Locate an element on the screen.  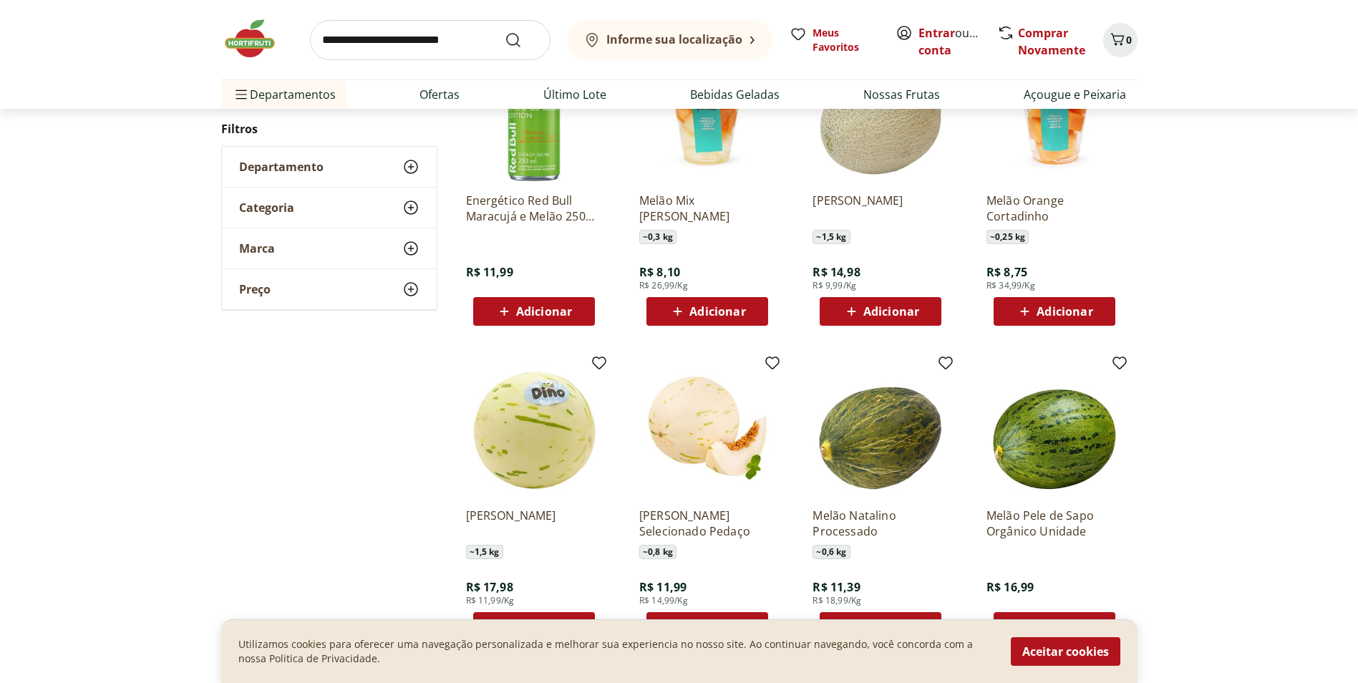
img: Melão Natalino Processado is located at coordinates (880, 428).